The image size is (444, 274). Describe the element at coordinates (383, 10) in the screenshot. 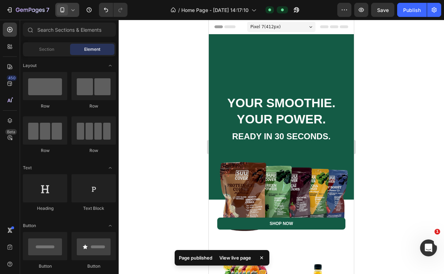

I see `span: Save` at that location.